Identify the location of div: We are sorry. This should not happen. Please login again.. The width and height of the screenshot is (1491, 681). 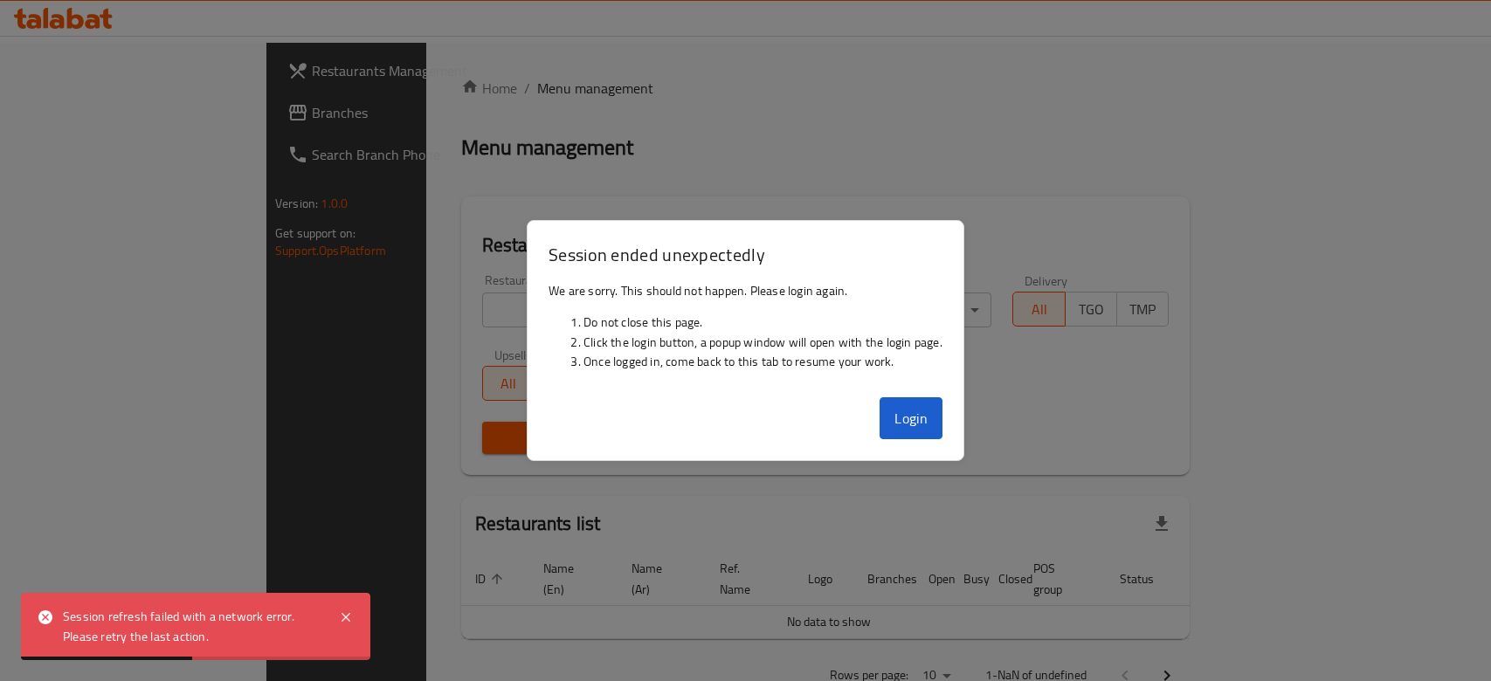
(745, 333).